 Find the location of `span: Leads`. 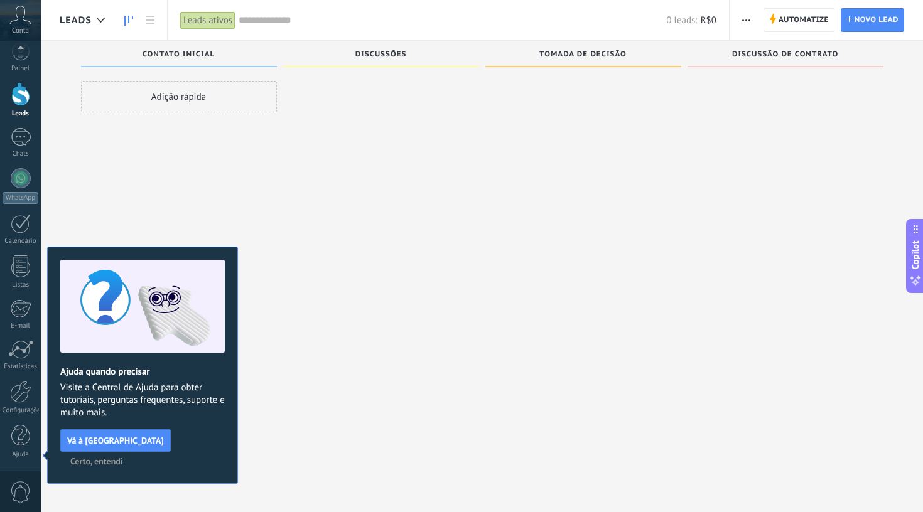

span: Leads is located at coordinates (75, 20).